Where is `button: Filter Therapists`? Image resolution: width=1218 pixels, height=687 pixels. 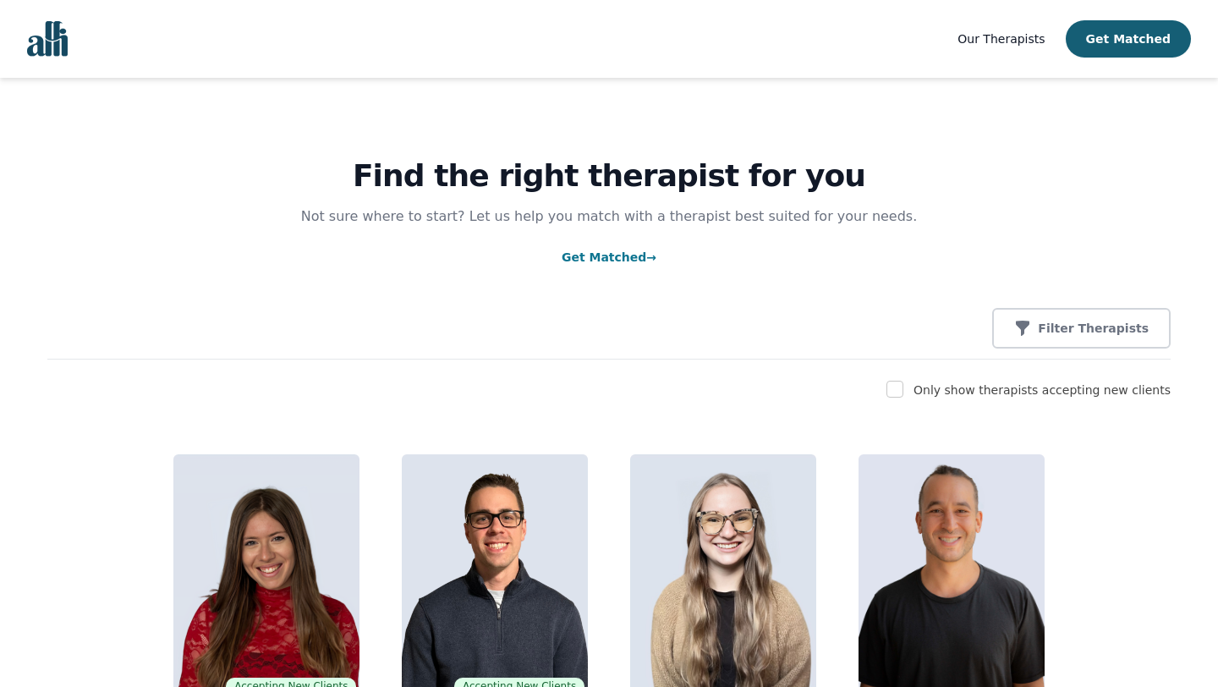
button: Filter Therapists is located at coordinates (1081, 328).